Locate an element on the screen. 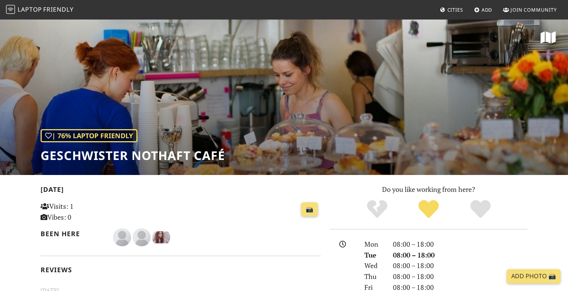 Image resolution: width=568 pixels, height=291 pixels. a: Join Community is located at coordinates (529, 10).